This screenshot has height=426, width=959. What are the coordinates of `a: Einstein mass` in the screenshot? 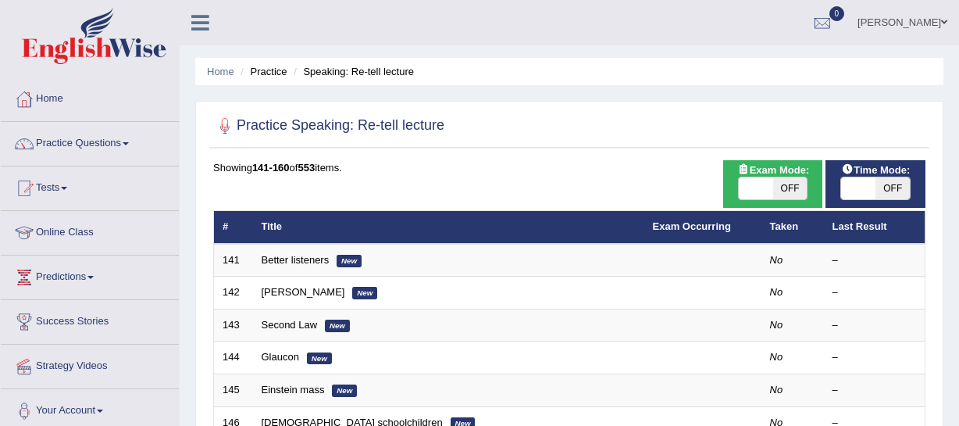 It's located at (293, 389).